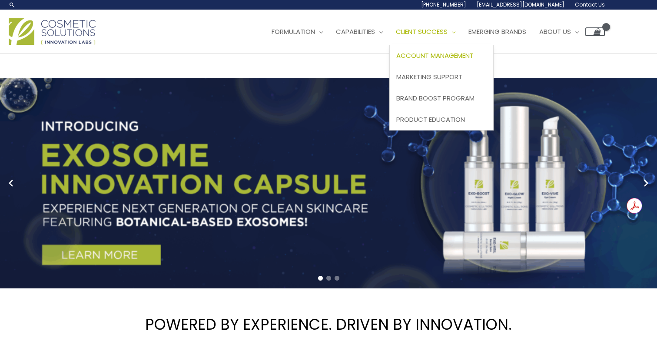 The image size is (657, 358). What do you see at coordinates (555, 31) in the screenshot?
I see `span: About Us` at bounding box center [555, 31].